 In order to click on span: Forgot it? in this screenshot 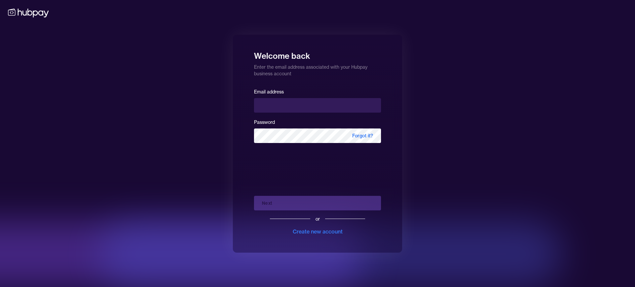, I will do `click(362, 136)`.